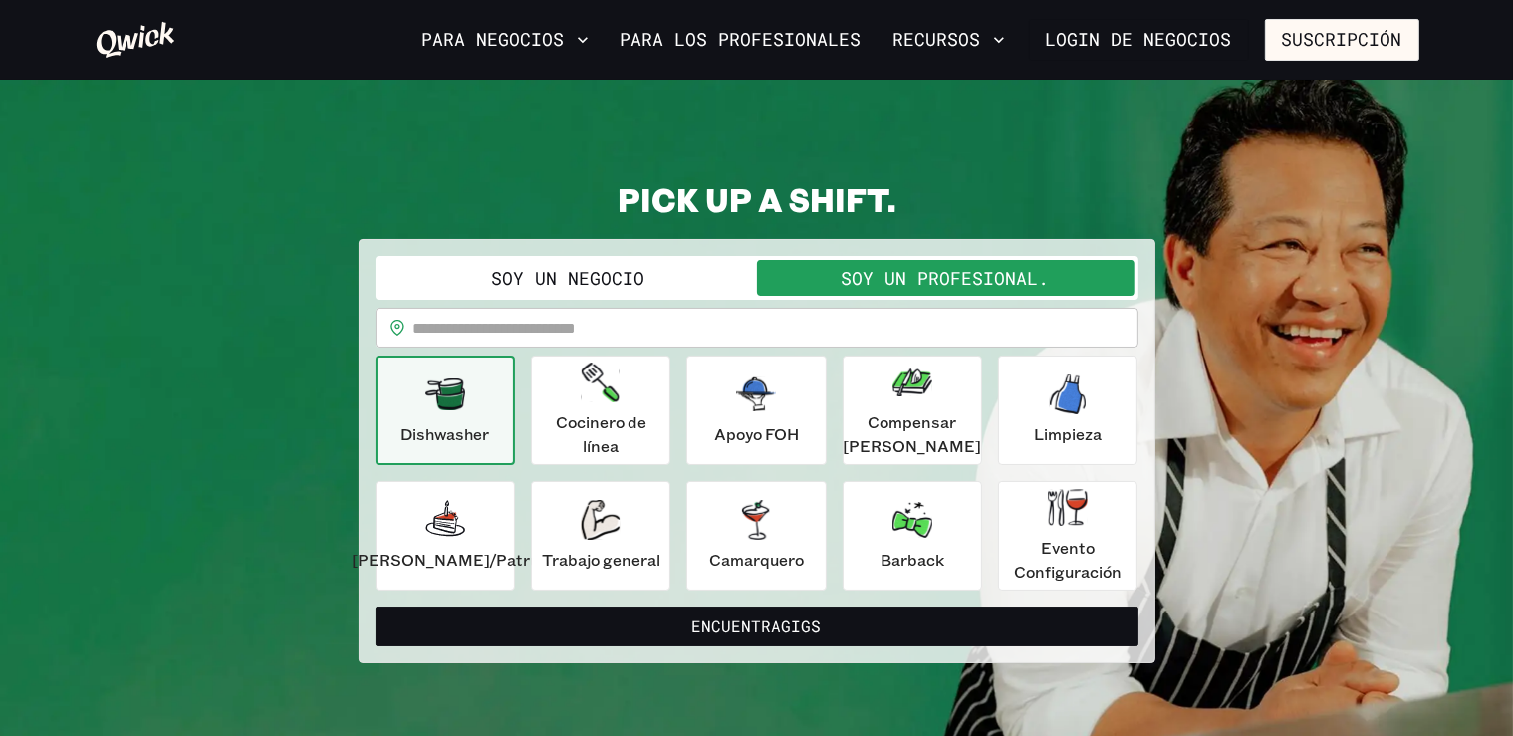 Image resolution: width=1513 pixels, height=736 pixels. I want to click on button: Suscripción, so click(1342, 40).